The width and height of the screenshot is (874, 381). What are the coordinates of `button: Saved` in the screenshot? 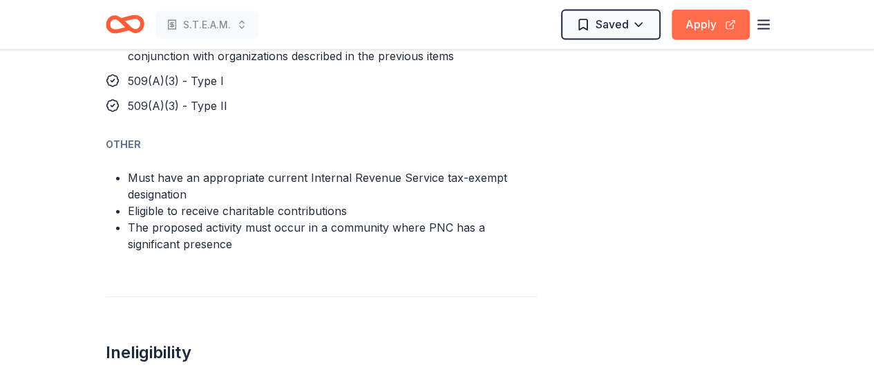 It's located at (611, 25).